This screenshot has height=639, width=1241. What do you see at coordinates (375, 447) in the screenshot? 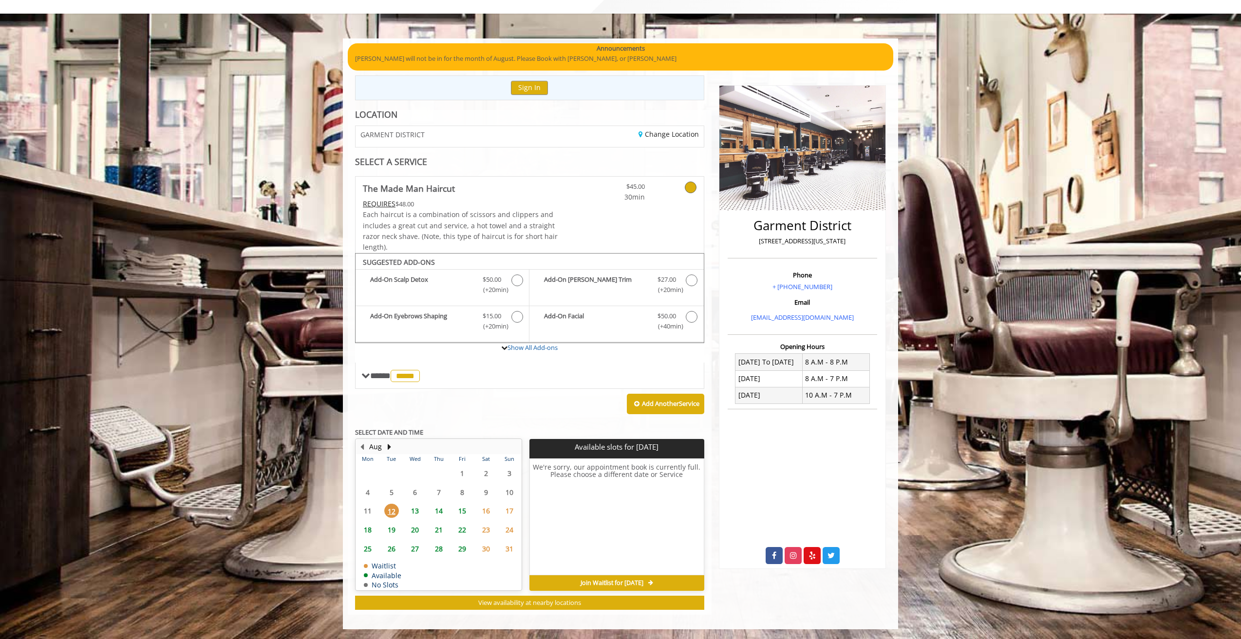
I see `button: Aug` at bounding box center [375, 447].